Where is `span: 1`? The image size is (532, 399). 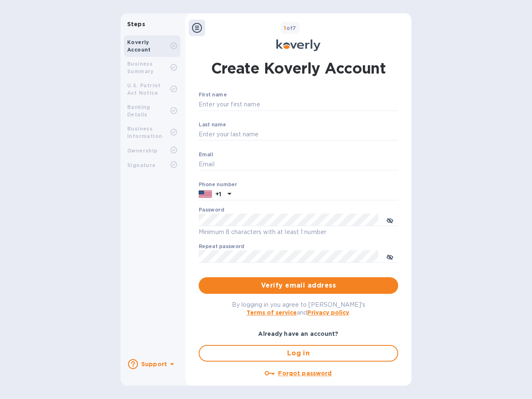 span: 1 is located at coordinates (285, 28).